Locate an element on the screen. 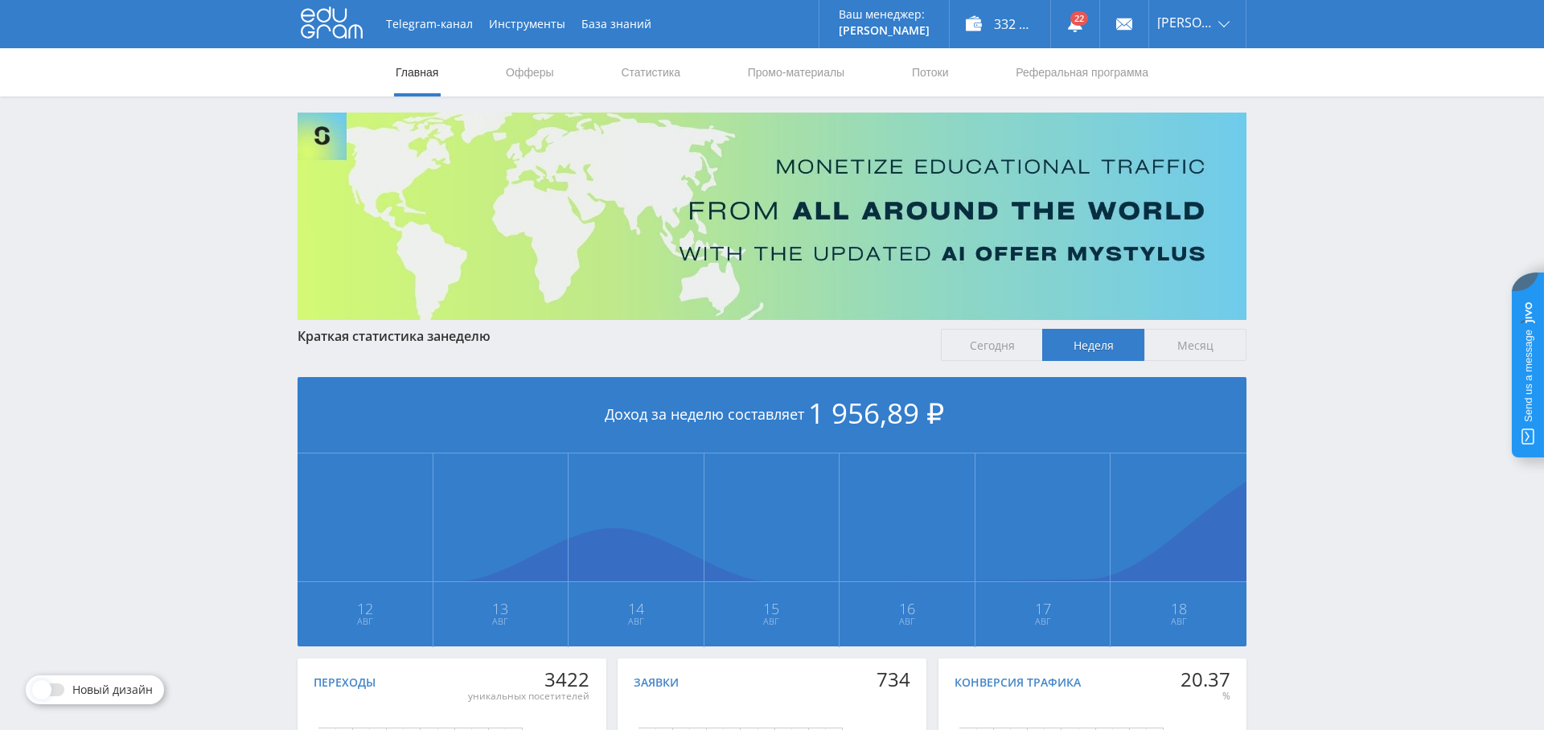 The image size is (1544, 730). span: неделю is located at coordinates (466, 336).